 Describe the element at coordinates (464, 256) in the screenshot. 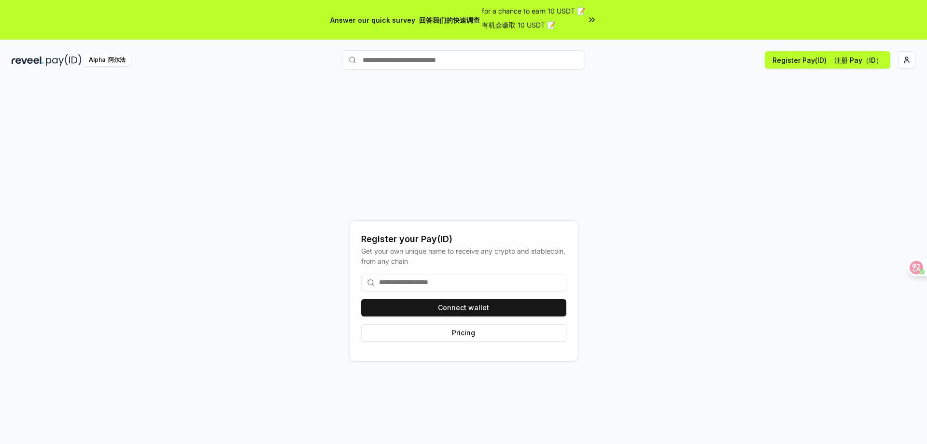

I see `div: Get your own unique name to receive any crypto and stablecoin, from any chain` at that location.